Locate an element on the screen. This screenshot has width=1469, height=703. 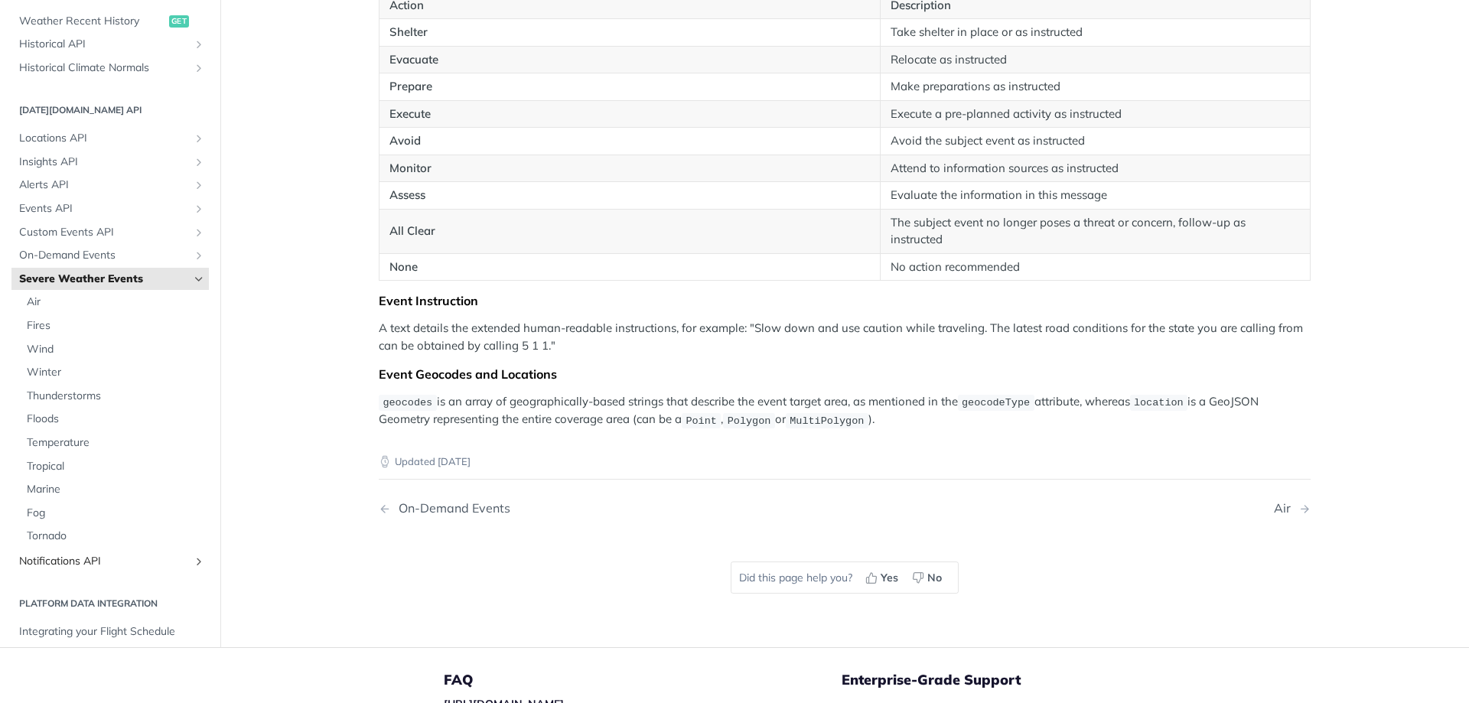
div: On-Demand Events is located at coordinates (451, 508).